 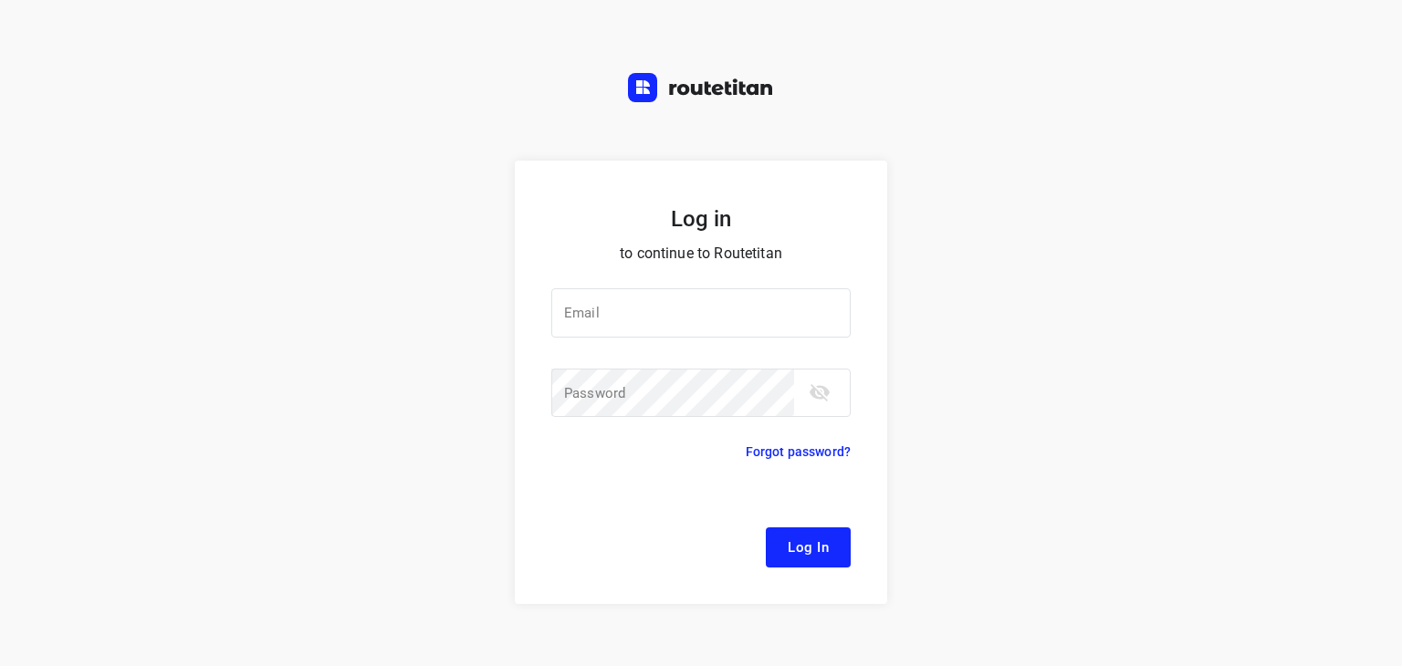 What do you see at coordinates (808, 547) in the screenshot?
I see `button: Log In` at bounding box center [808, 547].